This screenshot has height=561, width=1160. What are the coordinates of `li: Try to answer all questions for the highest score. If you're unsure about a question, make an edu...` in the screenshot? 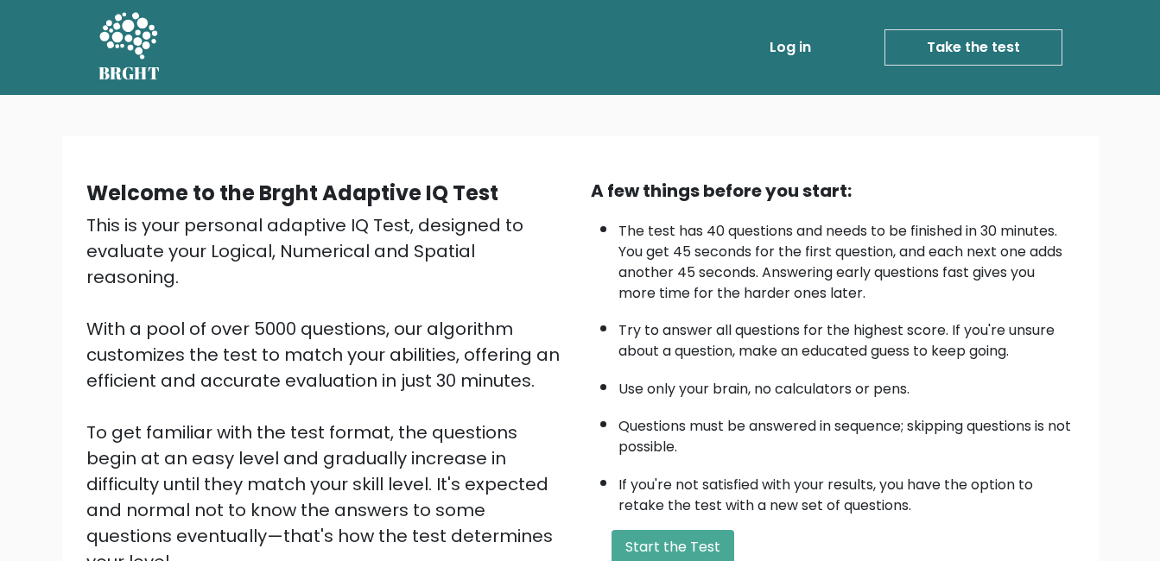 It's located at (846, 337).